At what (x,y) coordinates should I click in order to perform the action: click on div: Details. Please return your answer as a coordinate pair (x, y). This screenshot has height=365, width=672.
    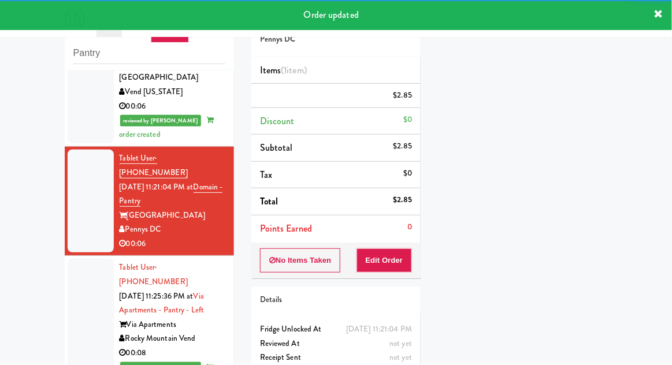
    Looking at the image, I should click on (336, 300).